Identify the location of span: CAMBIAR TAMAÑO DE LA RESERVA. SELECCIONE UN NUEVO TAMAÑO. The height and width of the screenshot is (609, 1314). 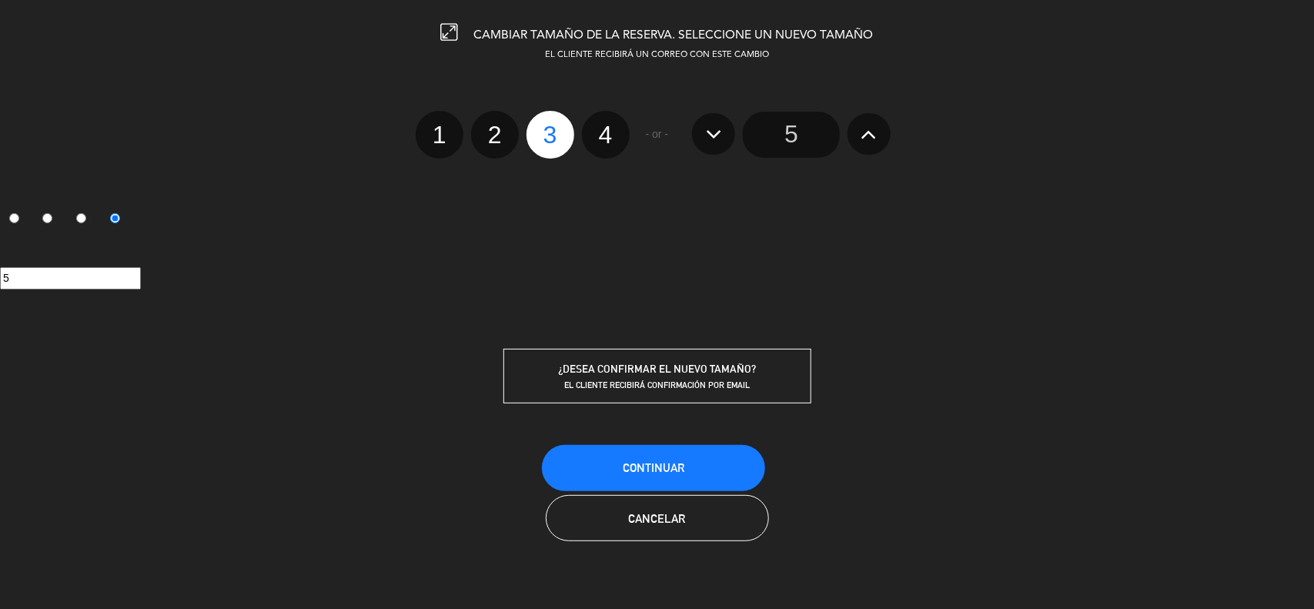
(674, 35).